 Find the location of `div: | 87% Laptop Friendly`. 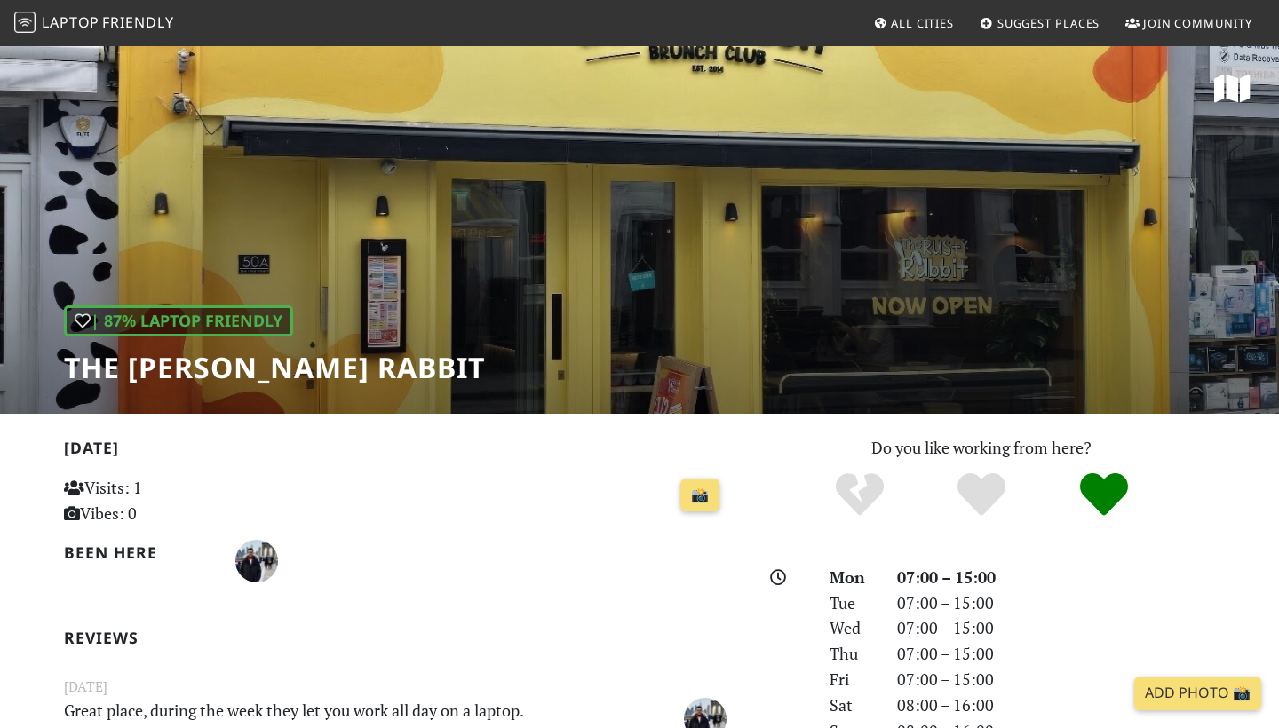

div: | 87% Laptop Friendly is located at coordinates (179, 321).